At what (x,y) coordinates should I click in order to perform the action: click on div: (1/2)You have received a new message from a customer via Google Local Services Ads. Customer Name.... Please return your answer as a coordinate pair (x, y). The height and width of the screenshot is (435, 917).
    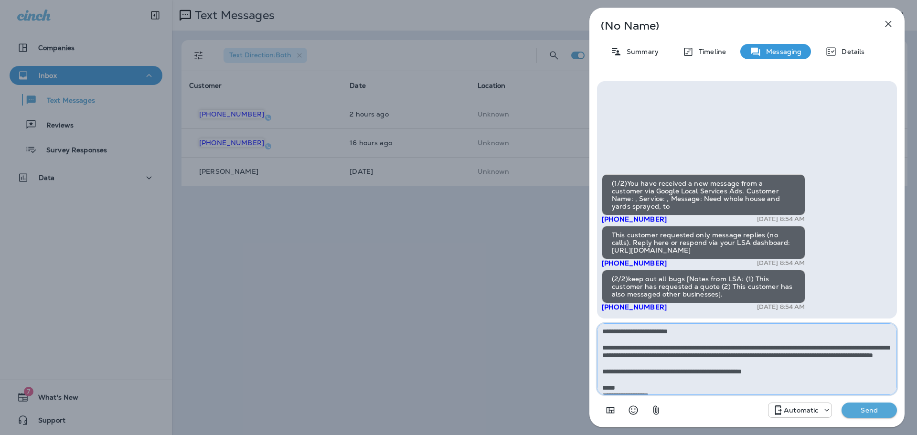
    Looking at the image, I should click on (703, 195).